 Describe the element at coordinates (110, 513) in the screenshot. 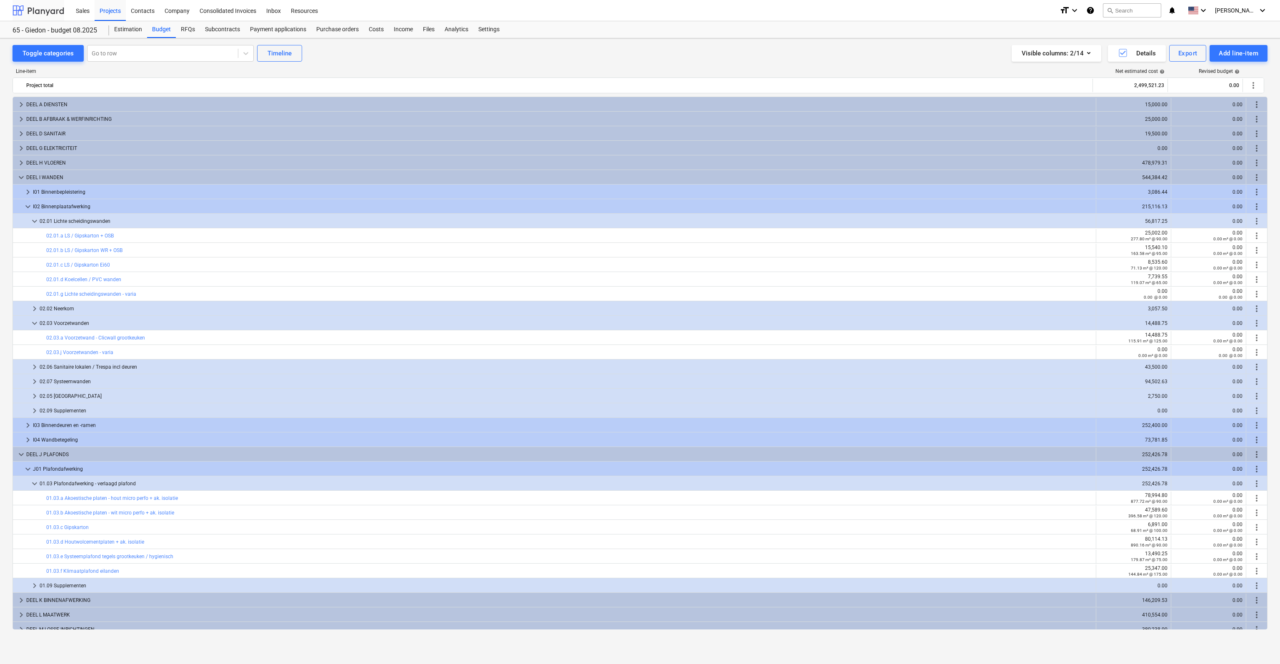

I see `a: 01.03.b Akoestische platen - wit micro perfo + ak. isolatie` at that location.